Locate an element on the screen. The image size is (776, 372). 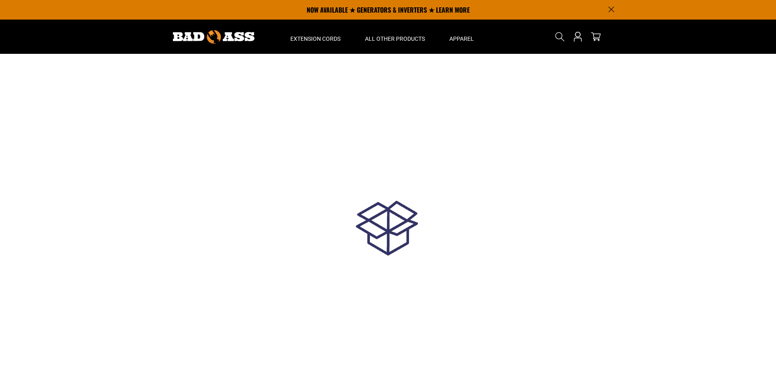
summary: Apparel is located at coordinates (462, 37).